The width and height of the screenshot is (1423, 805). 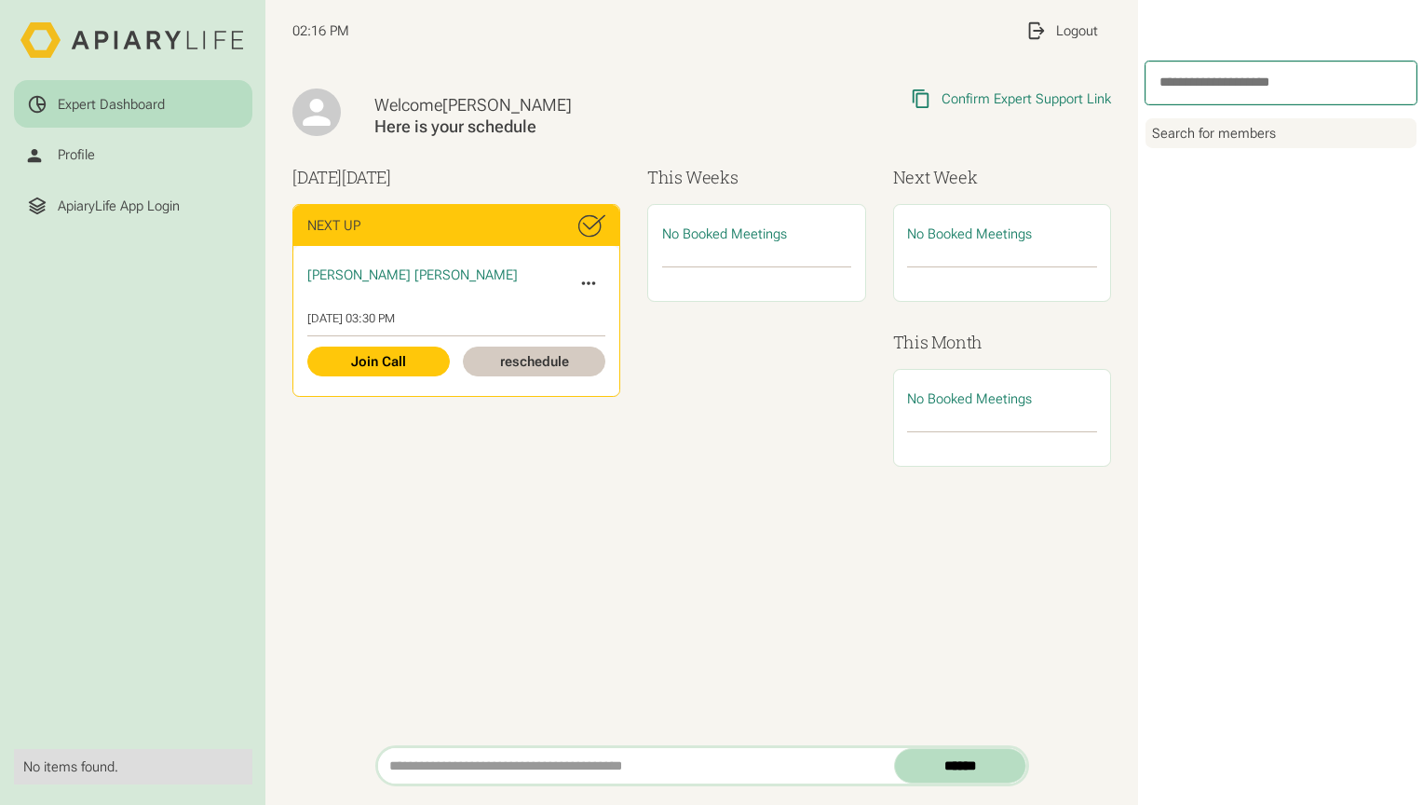 I want to click on div: ApiaryLife App Login, so click(x=118, y=206).